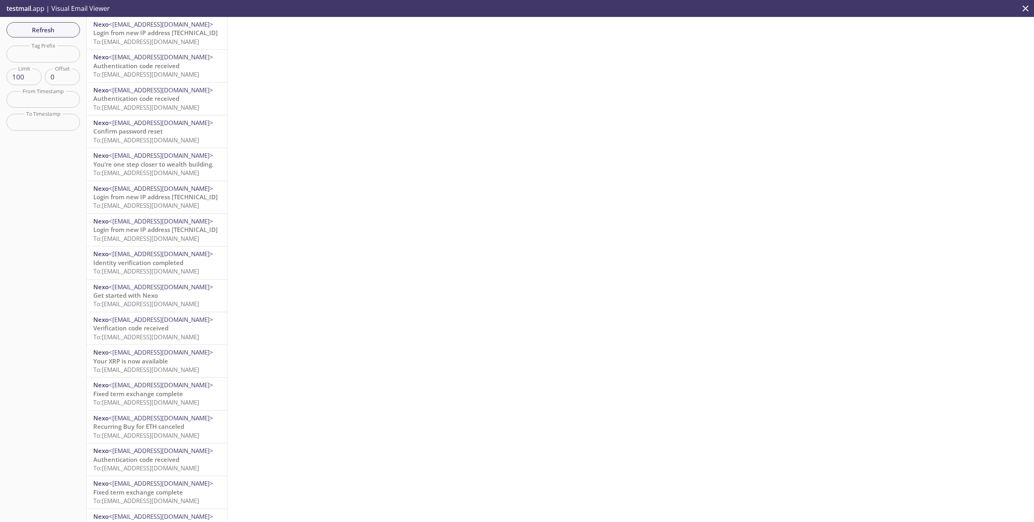 The height and width of the screenshot is (522, 1034). Describe the element at coordinates (130, 361) in the screenshot. I see `span: Your XRP is now available` at that location.